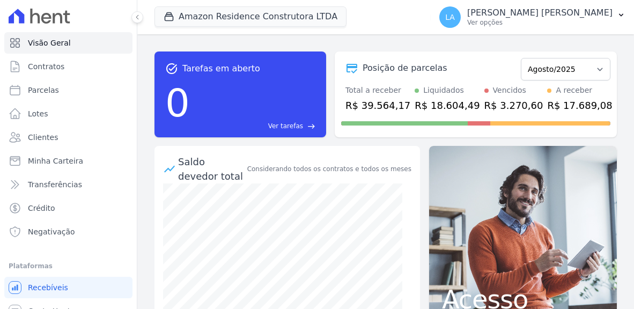 The width and height of the screenshot is (634, 309). Describe the element at coordinates (178, 103) in the screenshot. I see `div: 0` at that location.